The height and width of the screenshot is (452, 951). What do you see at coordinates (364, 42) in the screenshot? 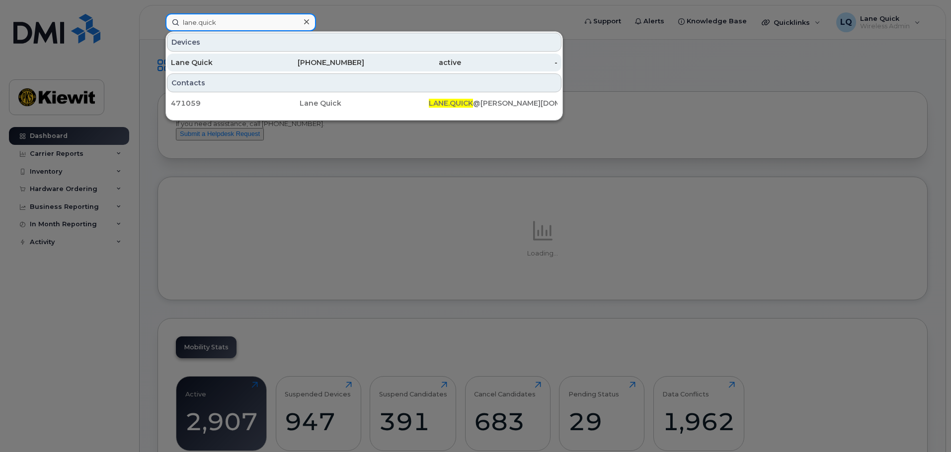
I see `div: Devices` at bounding box center [364, 42].